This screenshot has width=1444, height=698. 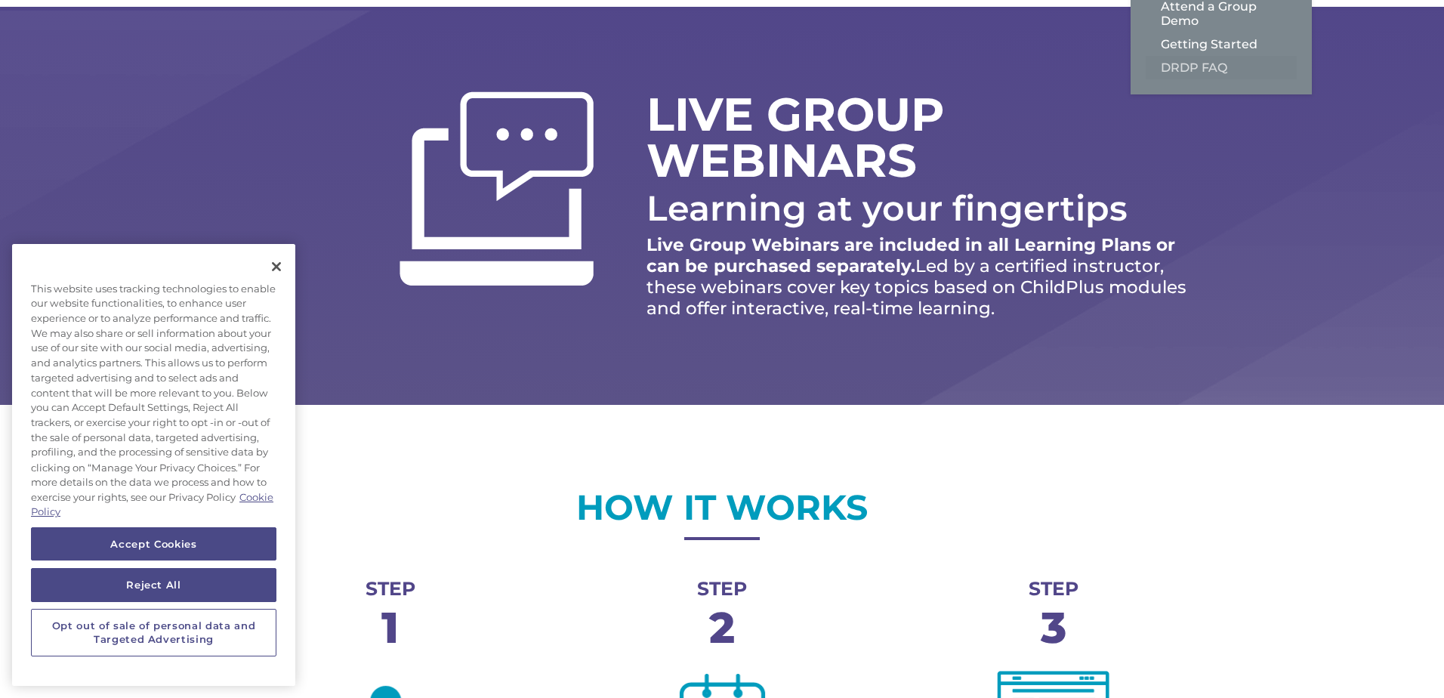 What do you see at coordinates (153, 632) in the screenshot?
I see `button: Opt out of sale of personal data and Targeted Advertising` at bounding box center [153, 632].